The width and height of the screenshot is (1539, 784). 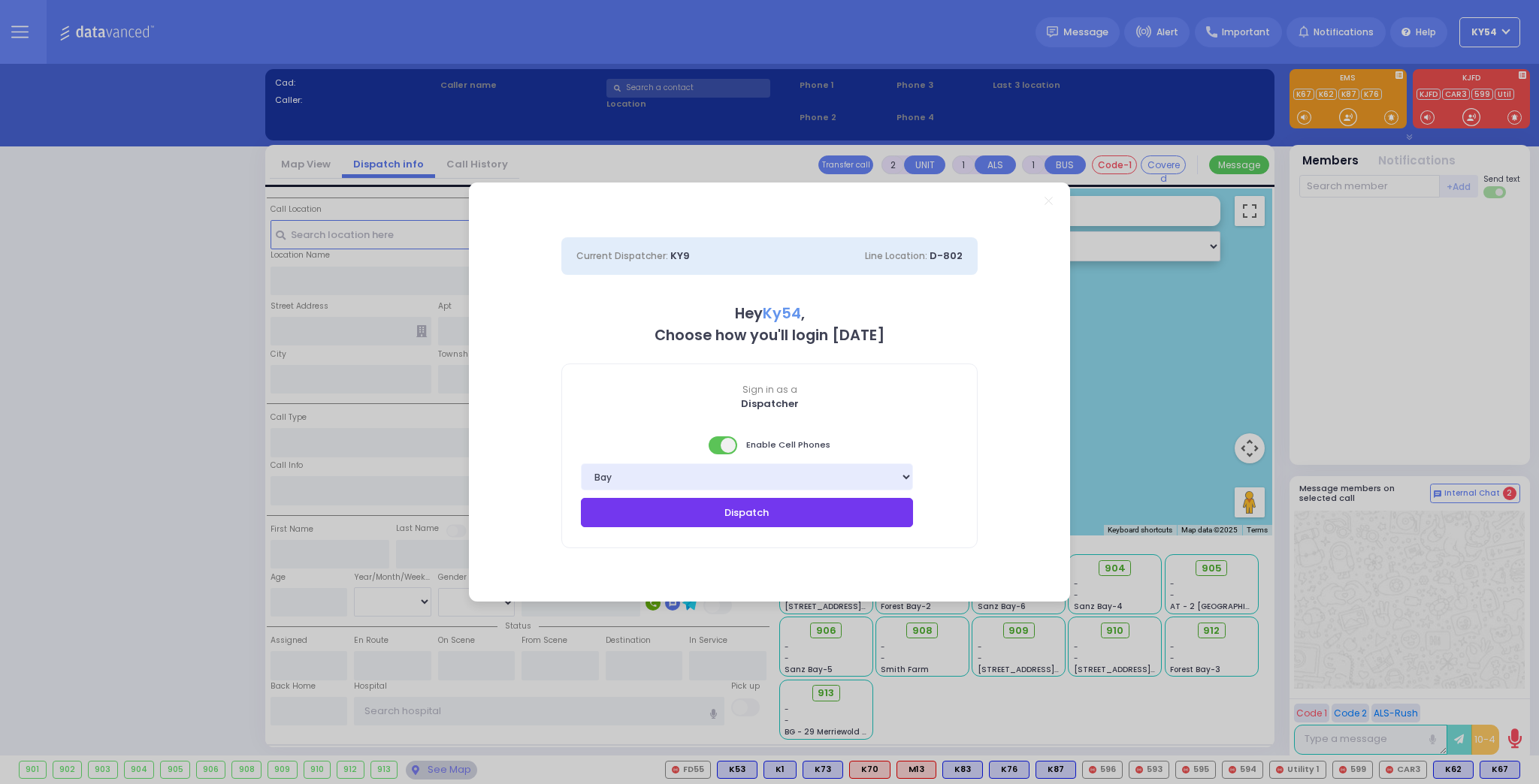 I want to click on span: D-802, so click(x=946, y=256).